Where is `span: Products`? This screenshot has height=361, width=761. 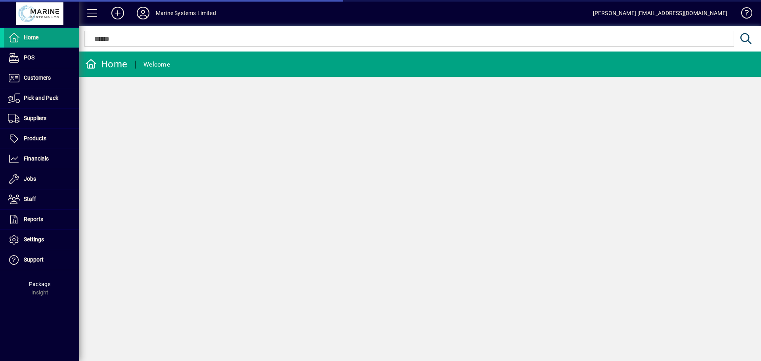 span: Products is located at coordinates (35, 138).